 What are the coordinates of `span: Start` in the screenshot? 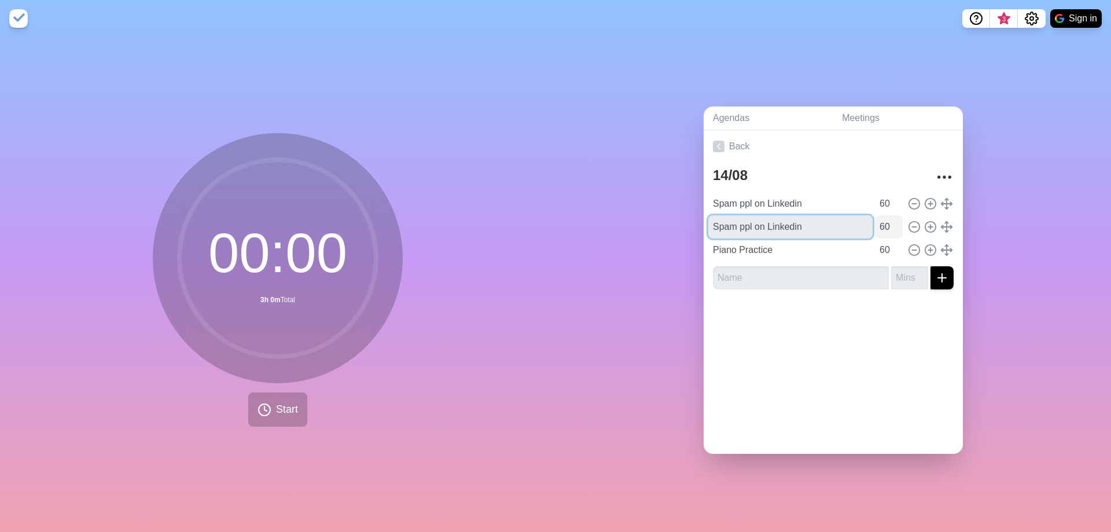 It's located at (287, 409).